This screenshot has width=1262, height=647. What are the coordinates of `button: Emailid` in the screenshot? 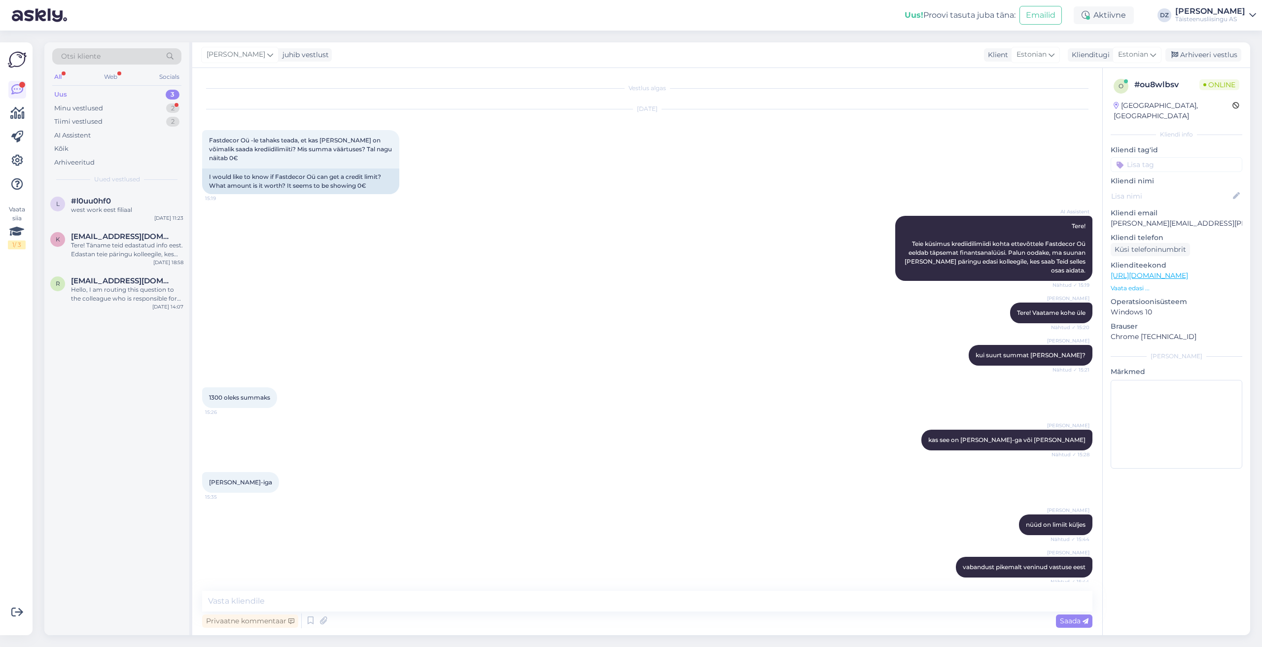 It's located at (1041, 15).